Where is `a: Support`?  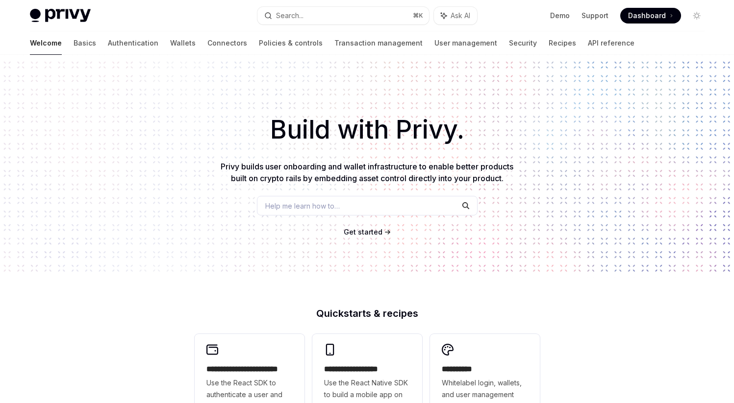 a: Support is located at coordinates (595, 16).